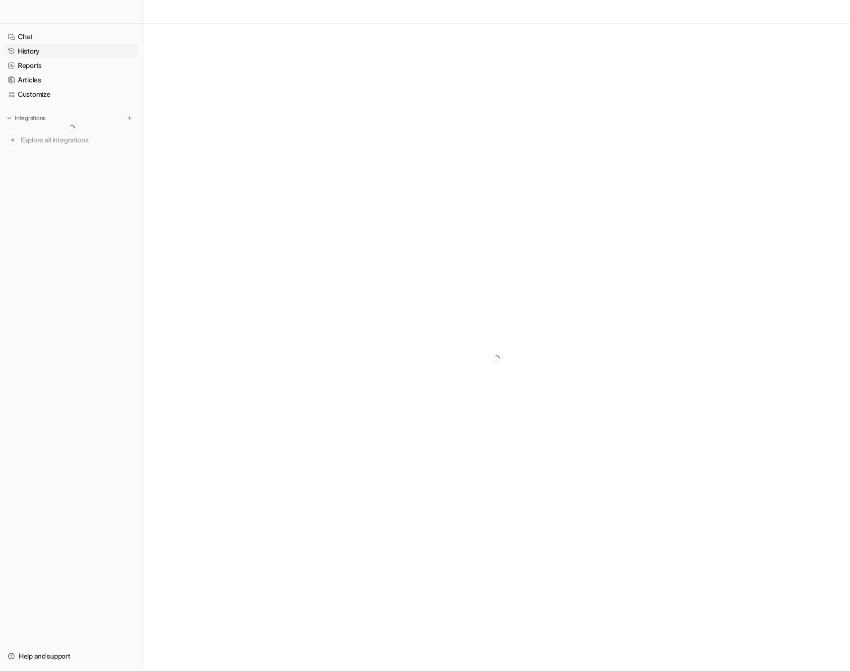  What do you see at coordinates (13, 140) in the screenshot?
I see `img: explore all integrations` at bounding box center [13, 140].